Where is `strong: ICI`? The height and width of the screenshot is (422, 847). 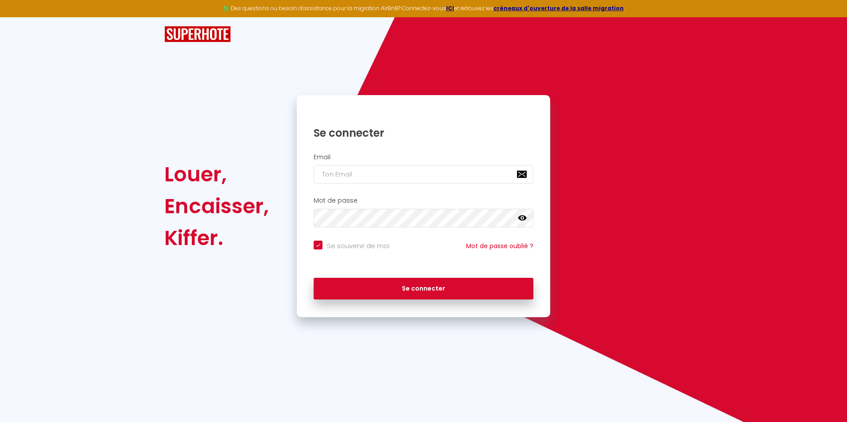 strong: ICI is located at coordinates (450, 8).